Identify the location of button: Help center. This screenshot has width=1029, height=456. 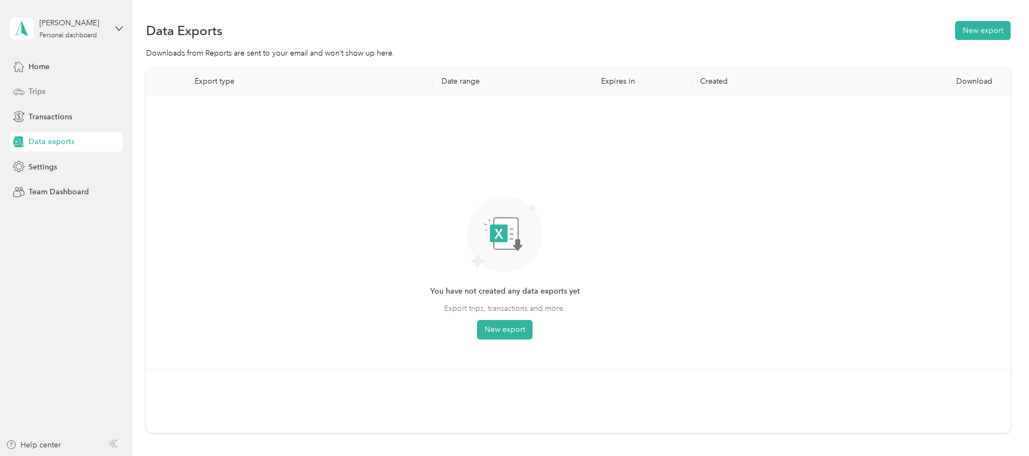
(33, 444).